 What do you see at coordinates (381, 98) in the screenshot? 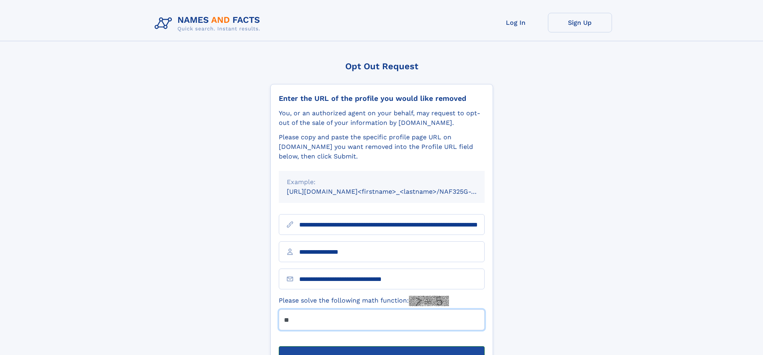
I see `div: Enter the URL of the profile you would like removed` at bounding box center [381, 98].